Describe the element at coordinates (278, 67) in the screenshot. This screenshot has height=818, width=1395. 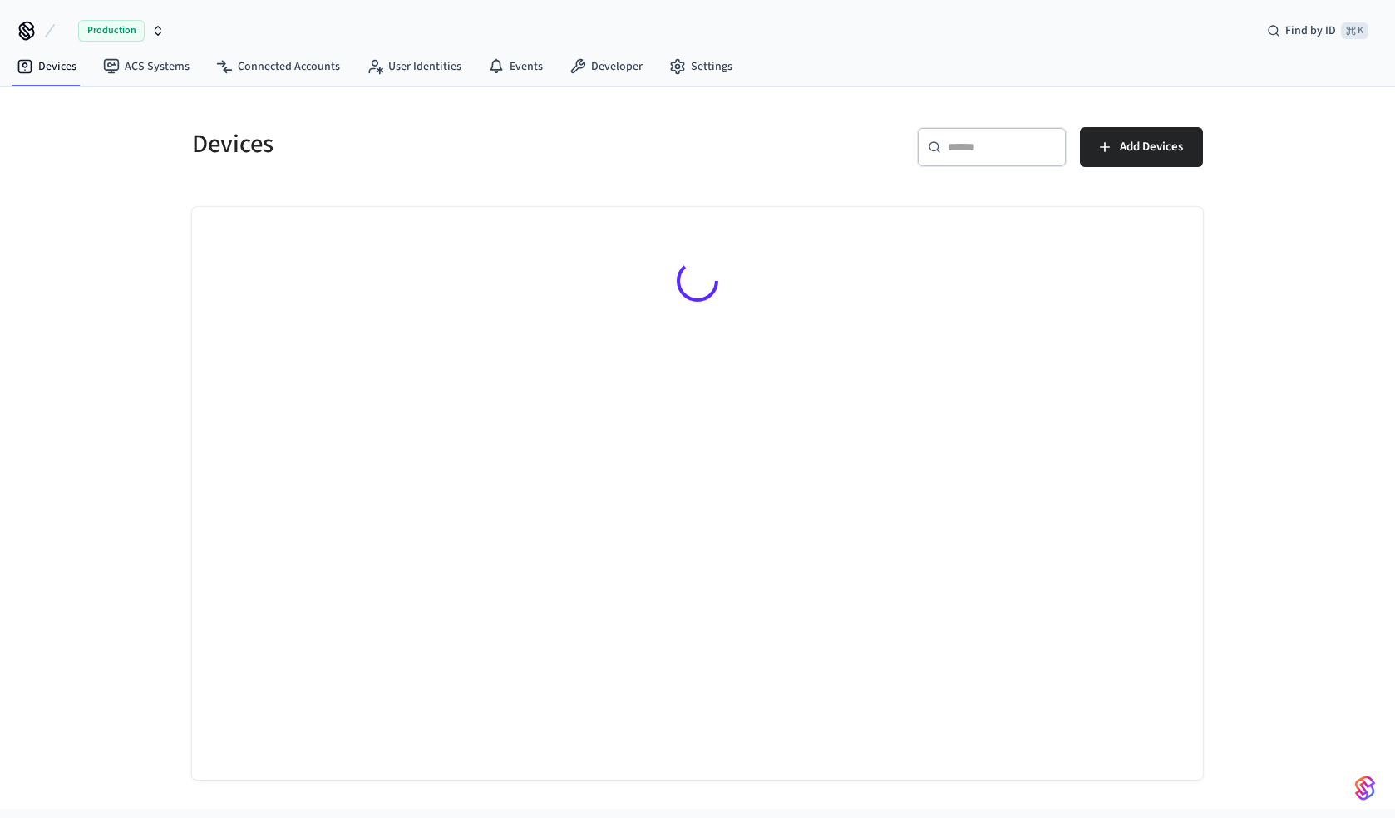
I see `a: Connected Accounts` at that location.